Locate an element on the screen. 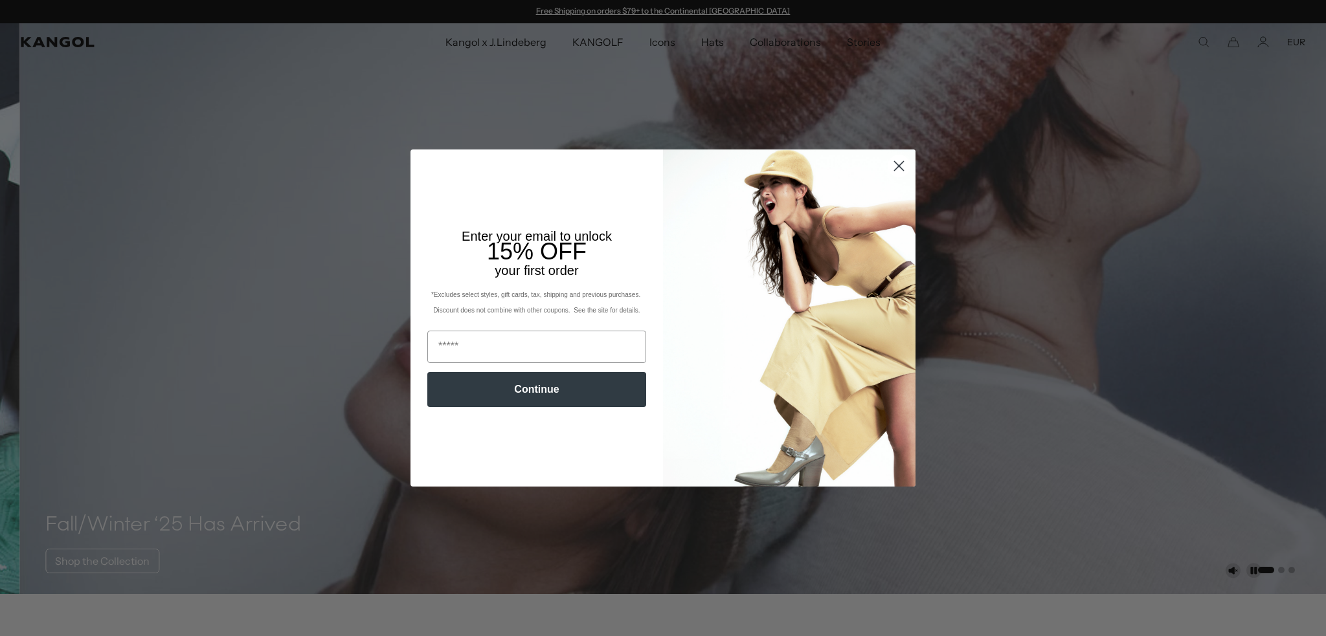 This screenshot has width=1326, height=636. span: Enter your email to unlock is located at coordinates (537, 236).